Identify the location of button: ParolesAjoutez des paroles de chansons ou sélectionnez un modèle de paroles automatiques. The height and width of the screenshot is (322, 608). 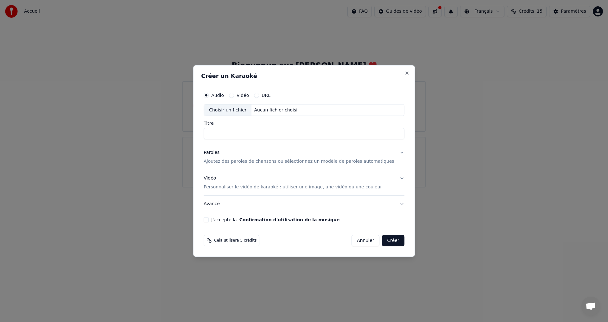
(304, 157).